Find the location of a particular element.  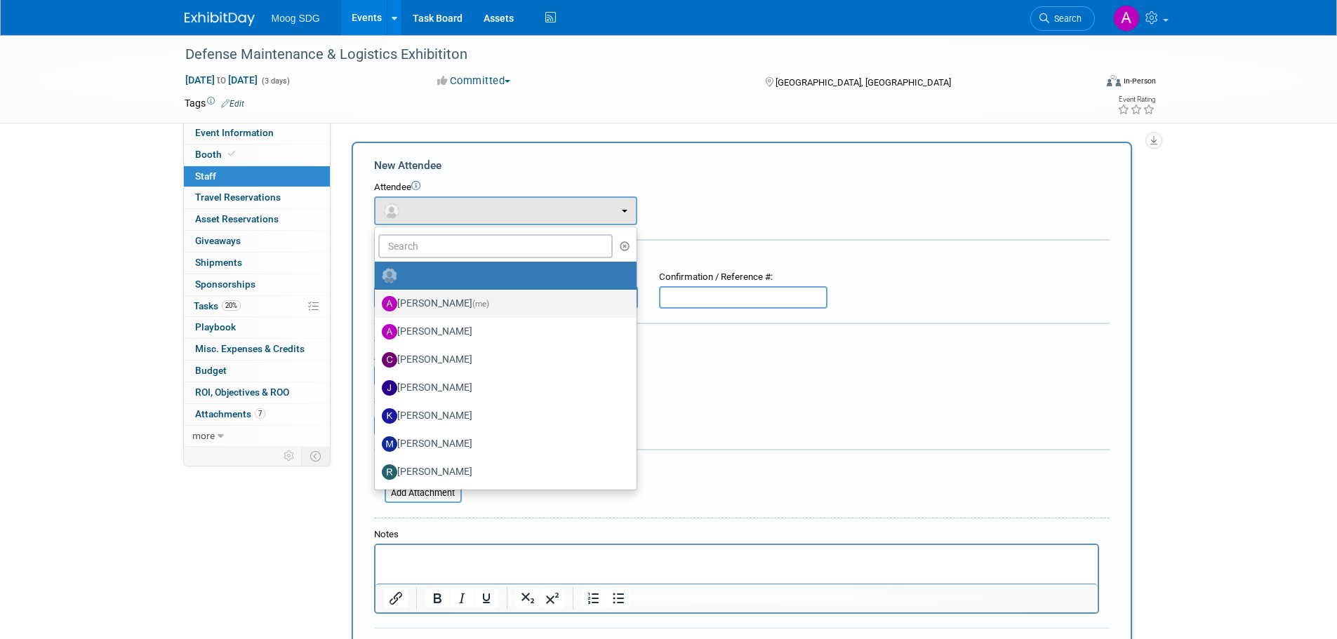

a: Search is located at coordinates (1063, 18).